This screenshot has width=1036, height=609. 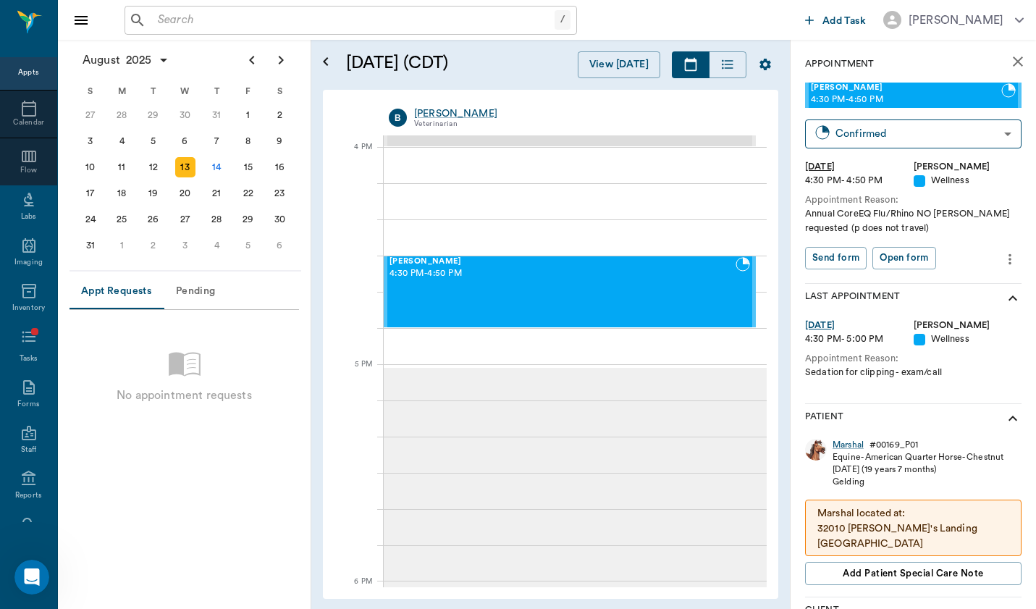 What do you see at coordinates (185, 245) in the screenshot?
I see `div: Wednesday, September 3, 2025` at bounding box center [185, 245].